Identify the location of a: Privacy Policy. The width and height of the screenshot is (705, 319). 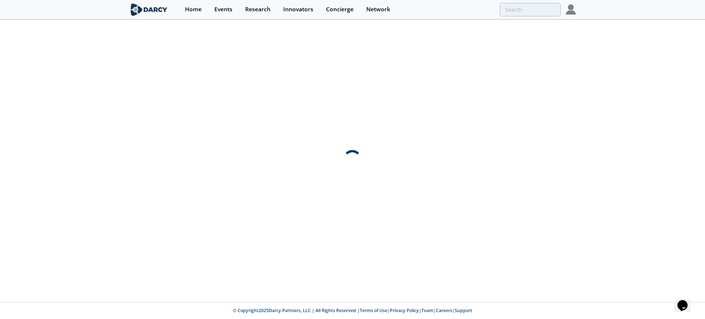
(405, 310).